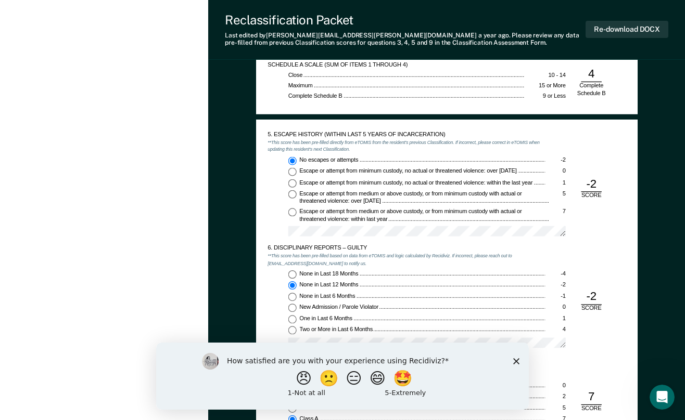  I want to click on button: 5, so click(247, 36).